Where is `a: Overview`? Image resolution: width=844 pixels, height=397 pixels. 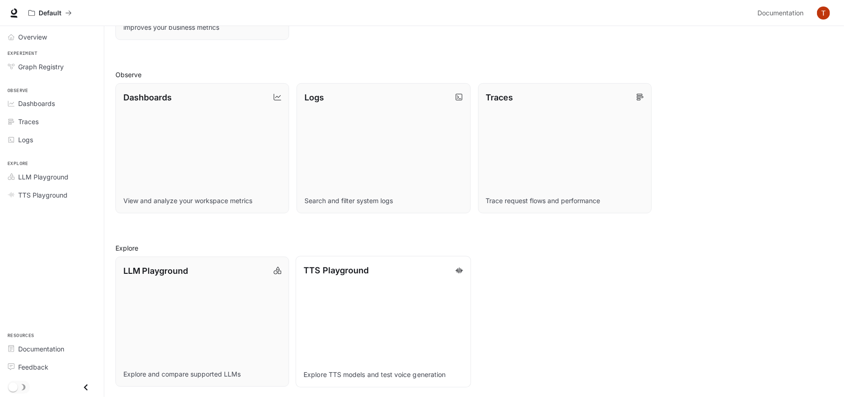
a: Overview is located at coordinates (52, 37).